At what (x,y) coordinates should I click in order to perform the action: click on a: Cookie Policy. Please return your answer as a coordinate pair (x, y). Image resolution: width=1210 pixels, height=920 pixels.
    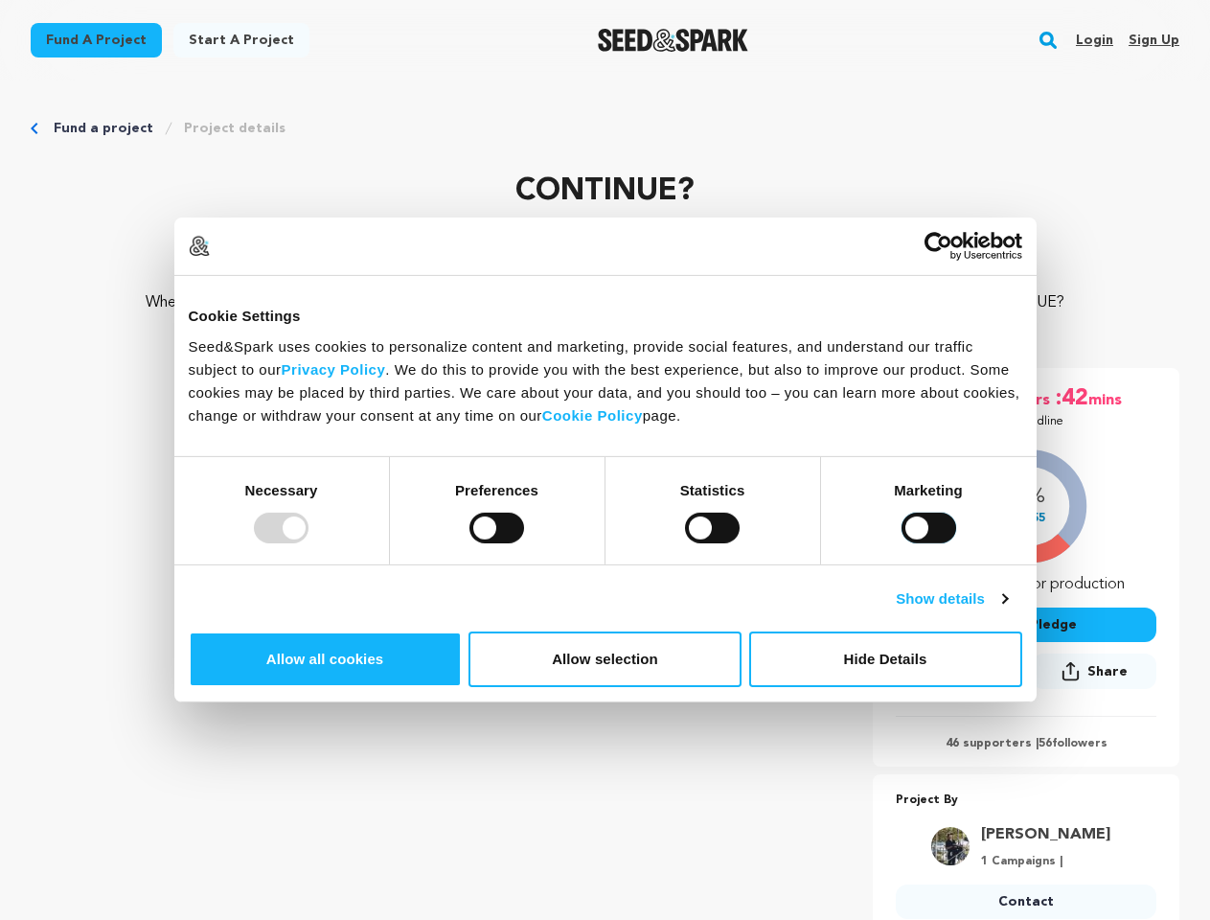
    Looking at the image, I should click on (592, 414).